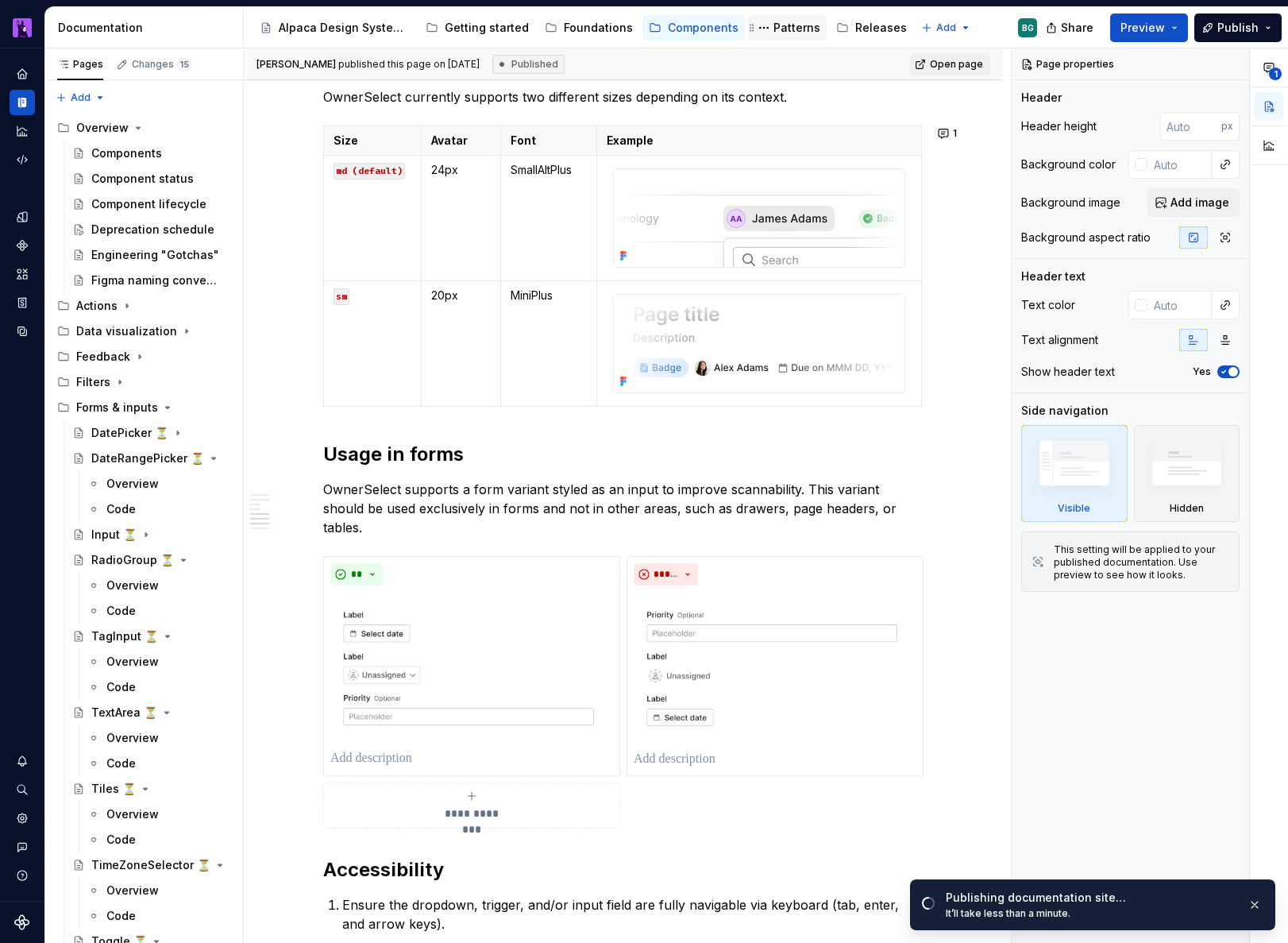  What do you see at coordinates (461, 141) in the screenshot?
I see `p: Avatar` at bounding box center [461, 141].